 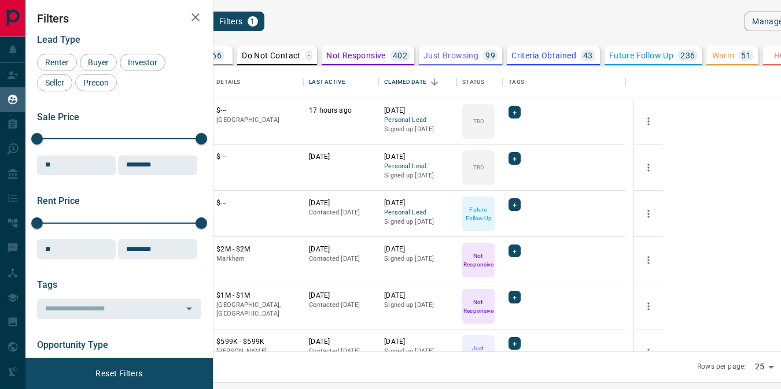 I want to click on div: Renter, so click(x=57, y=62).